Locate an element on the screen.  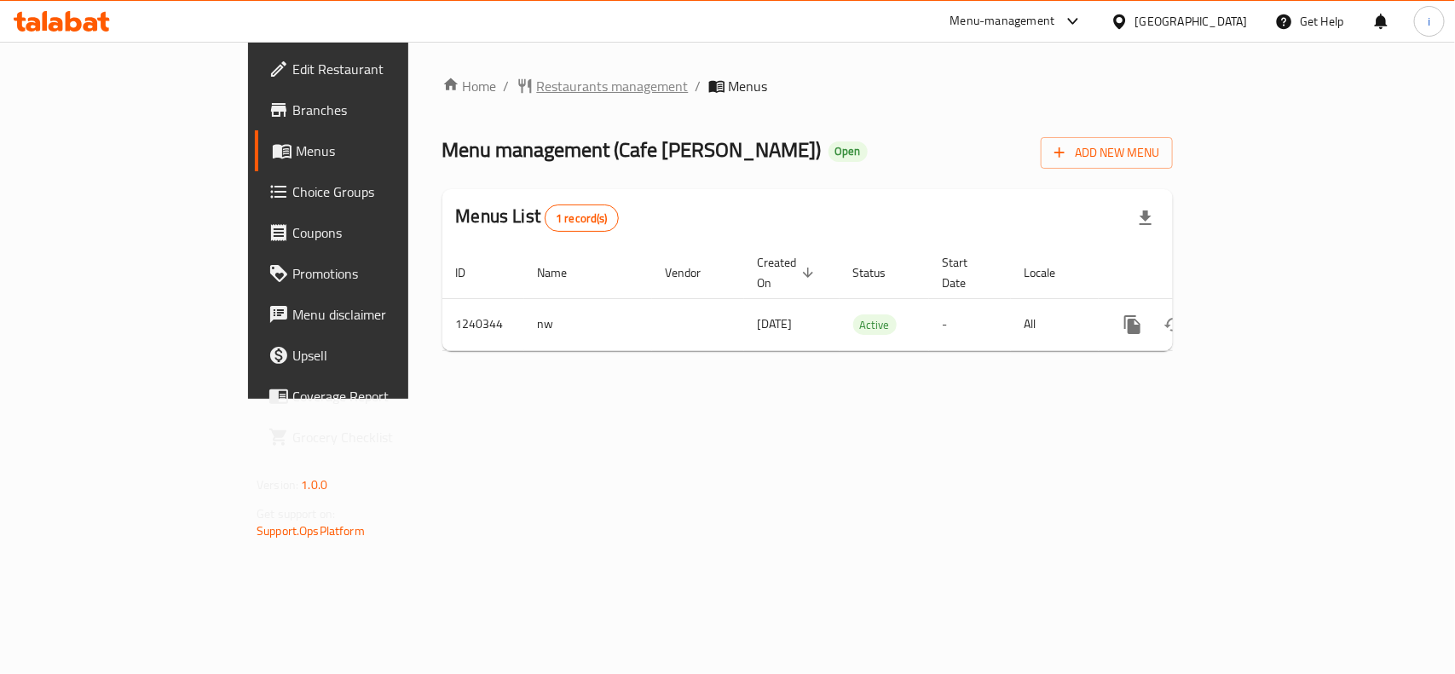
th: Actions is located at coordinates (1194, 273).